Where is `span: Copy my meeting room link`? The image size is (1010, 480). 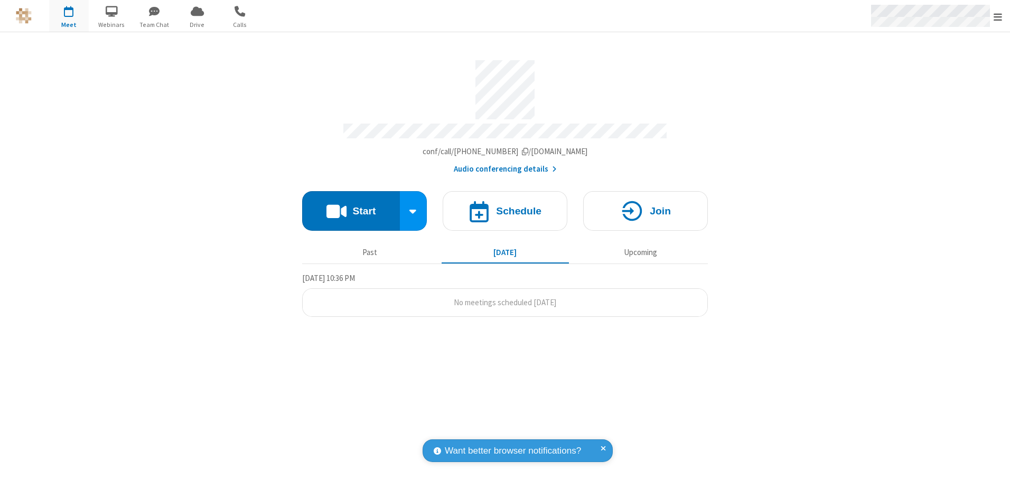 span: Copy my meeting room link is located at coordinates (505, 151).